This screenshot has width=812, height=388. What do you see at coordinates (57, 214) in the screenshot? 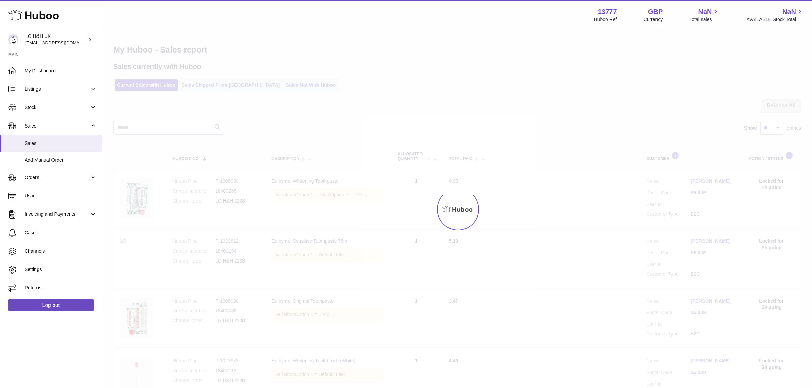
I see `span: Invoicing and Payments` at bounding box center [57, 214].